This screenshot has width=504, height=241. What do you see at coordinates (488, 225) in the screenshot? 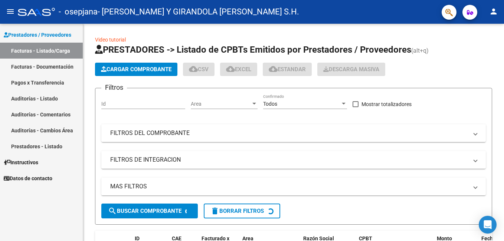
I see `div: Open Intercom Messenger` at bounding box center [488, 225].